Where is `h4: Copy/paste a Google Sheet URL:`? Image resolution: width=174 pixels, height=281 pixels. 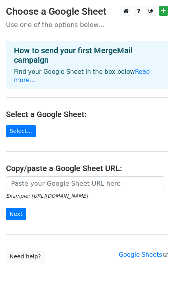 h4: Copy/paste a Google Sheet URL: is located at coordinates (87, 169).